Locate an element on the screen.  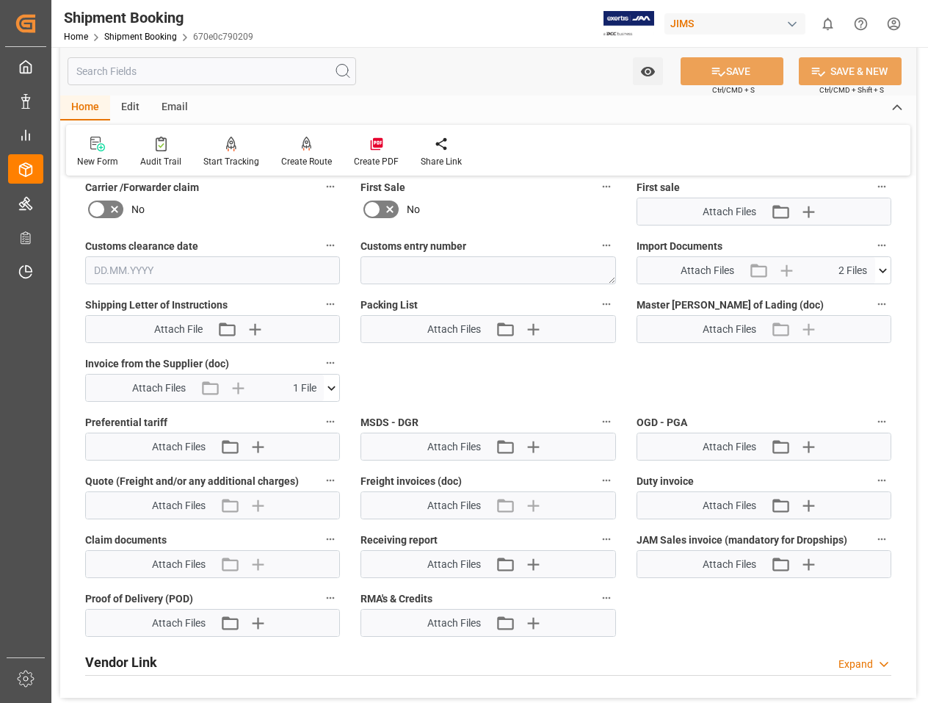
div: JIMS is located at coordinates (735, 23).